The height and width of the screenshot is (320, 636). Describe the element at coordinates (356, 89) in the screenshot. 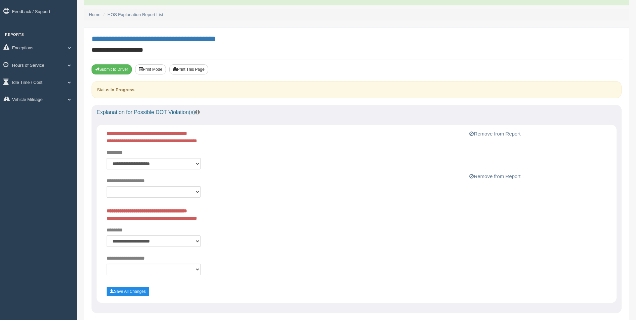

I see `div: Status:` at that location.